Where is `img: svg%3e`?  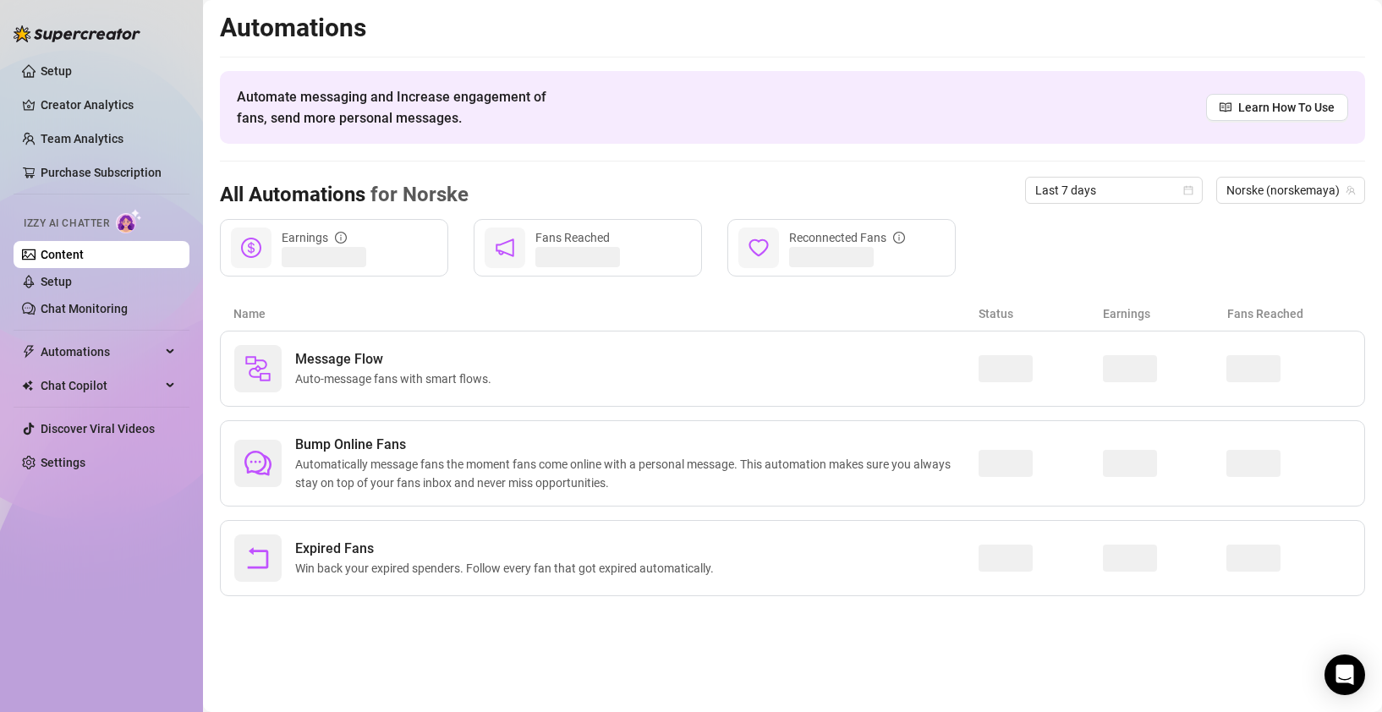 img: svg%3e is located at coordinates (258, 369).